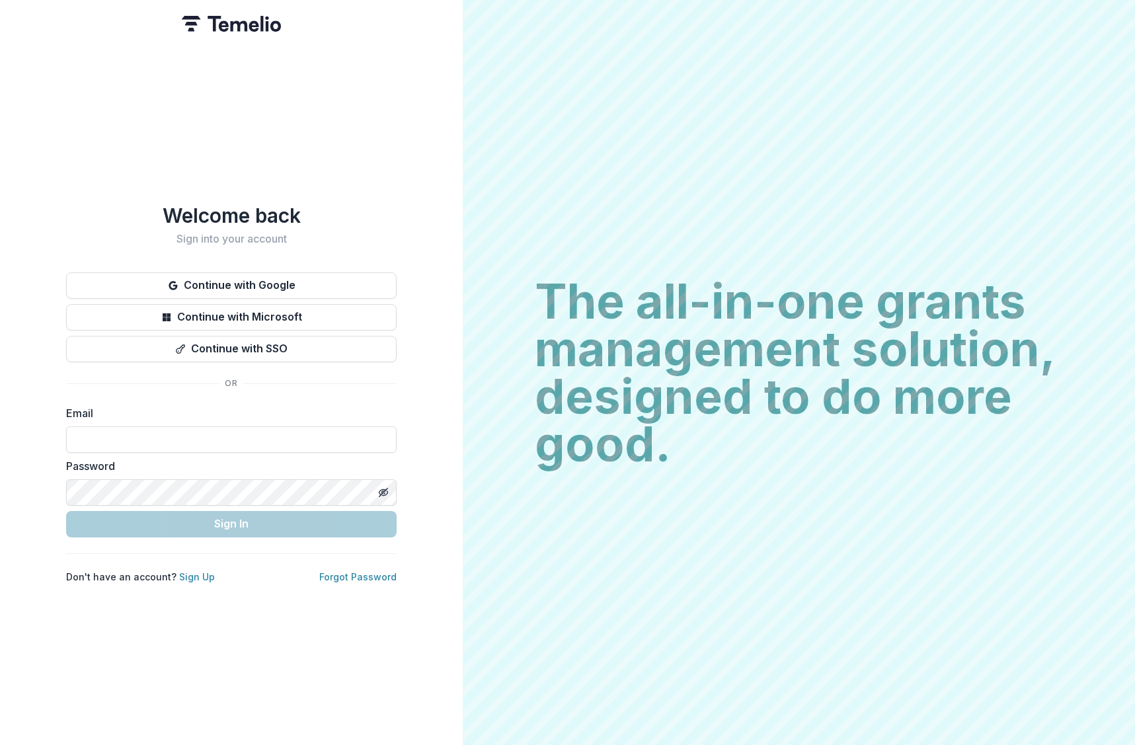 This screenshot has height=745, width=1135. I want to click on button: Continue with Google, so click(231, 286).